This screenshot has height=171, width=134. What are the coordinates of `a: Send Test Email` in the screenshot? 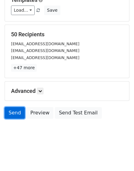 It's located at (78, 113).